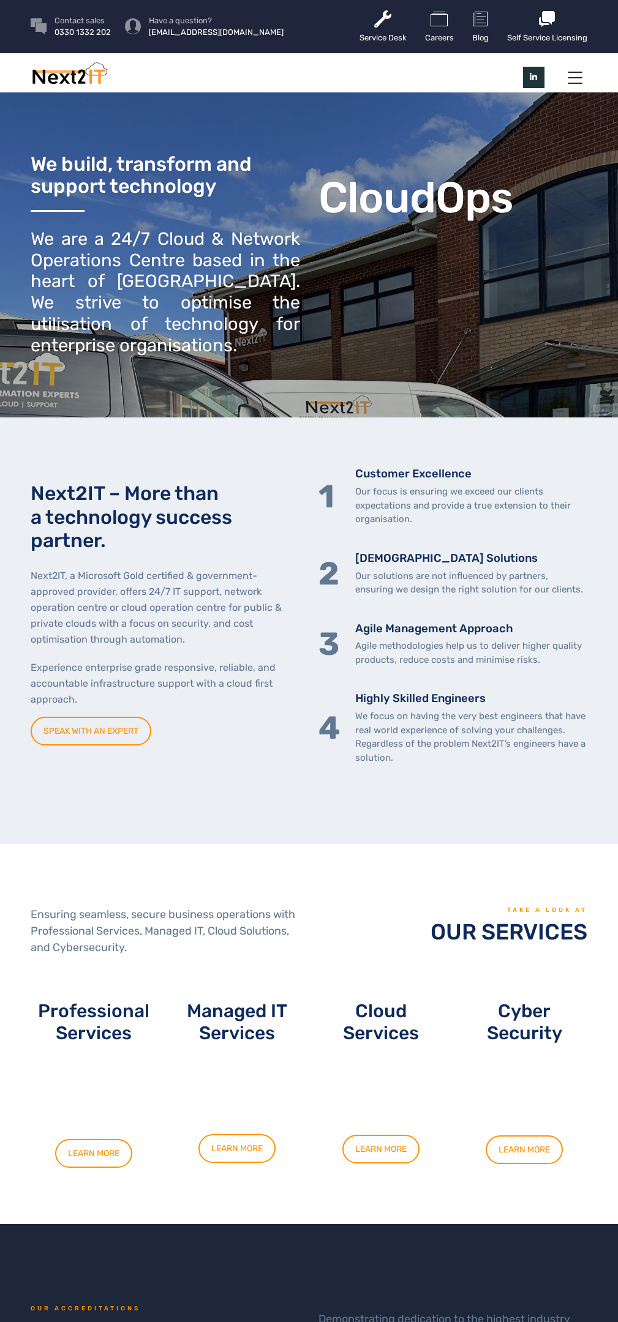 This screenshot has height=1322, width=618. What do you see at coordinates (471, 629) in the screenshot?
I see `h5: Agile Management Approach` at bounding box center [471, 629].